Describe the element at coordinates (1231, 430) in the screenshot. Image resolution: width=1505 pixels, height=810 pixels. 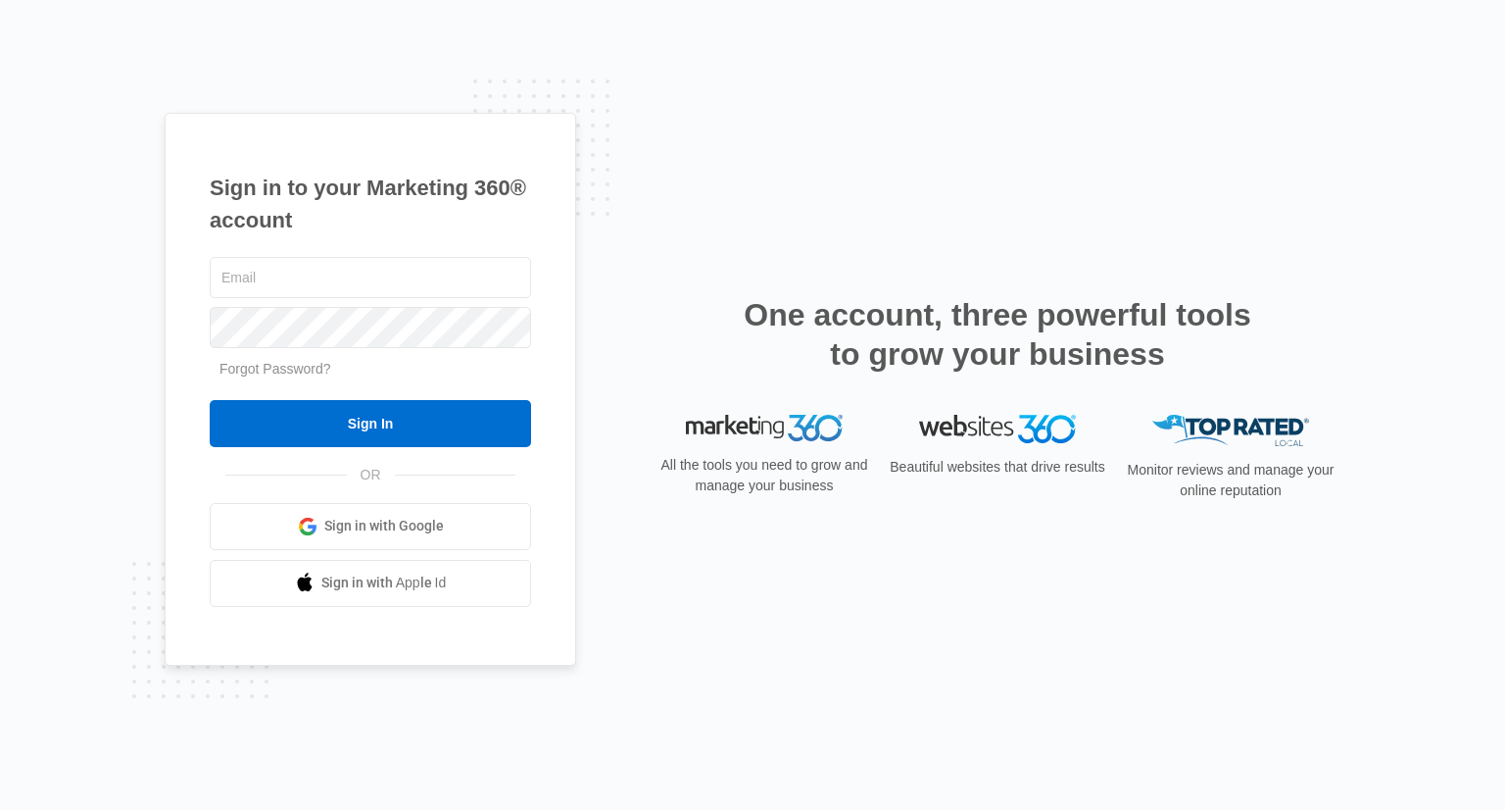
I see `img: Top Rated Local` at that location.